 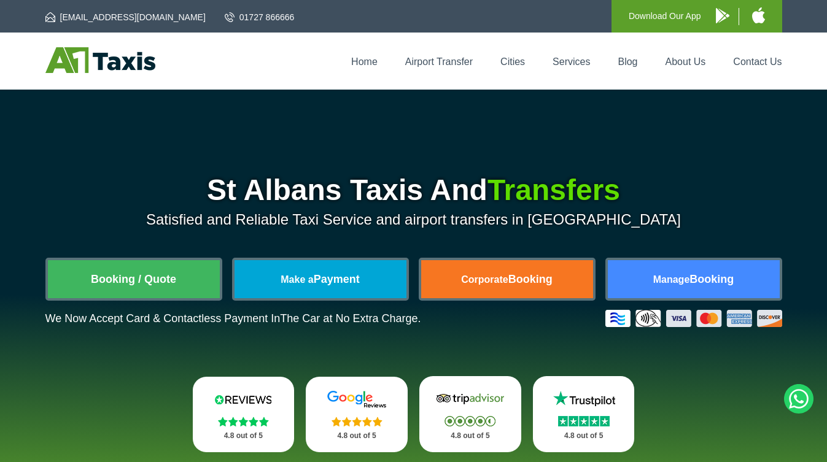 I want to click on a: ManageBooking, so click(x=694, y=279).